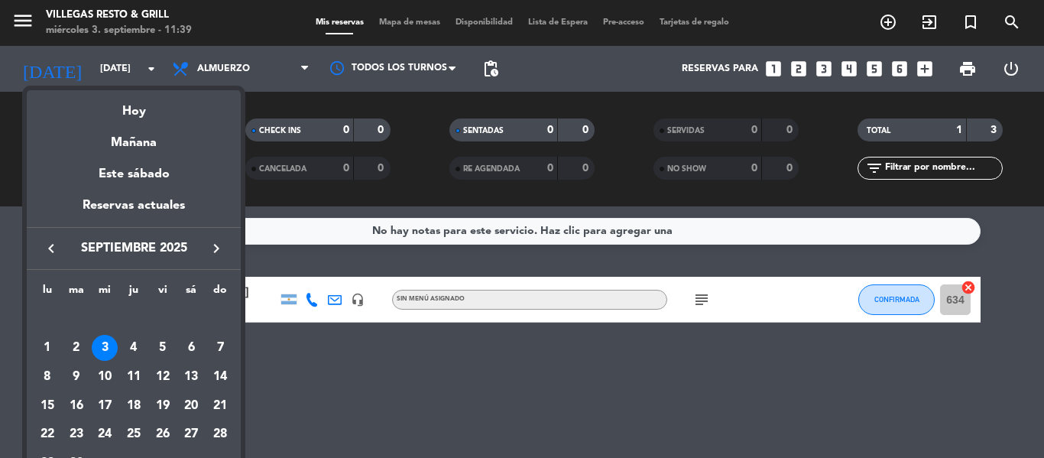  I want to click on i: keyboard_arrow_right, so click(216, 248).